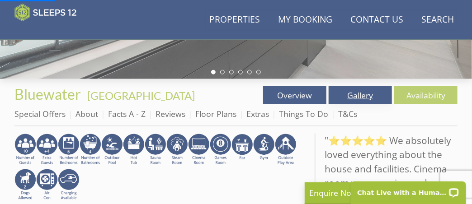 This screenshot has width=472, height=204. What do you see at coordinates (69, 185) in the screenshot?
I see `img: AD_4nXcnT2OPG21WxYUhsl9q61n1KejP7Pk9ESVM9x9VetD-X_UXXoxAKaMRZGYNcSGiAsmGyKm0QlThER1osyFXNLmuYOVBV...` at bounding box center [69, 185].